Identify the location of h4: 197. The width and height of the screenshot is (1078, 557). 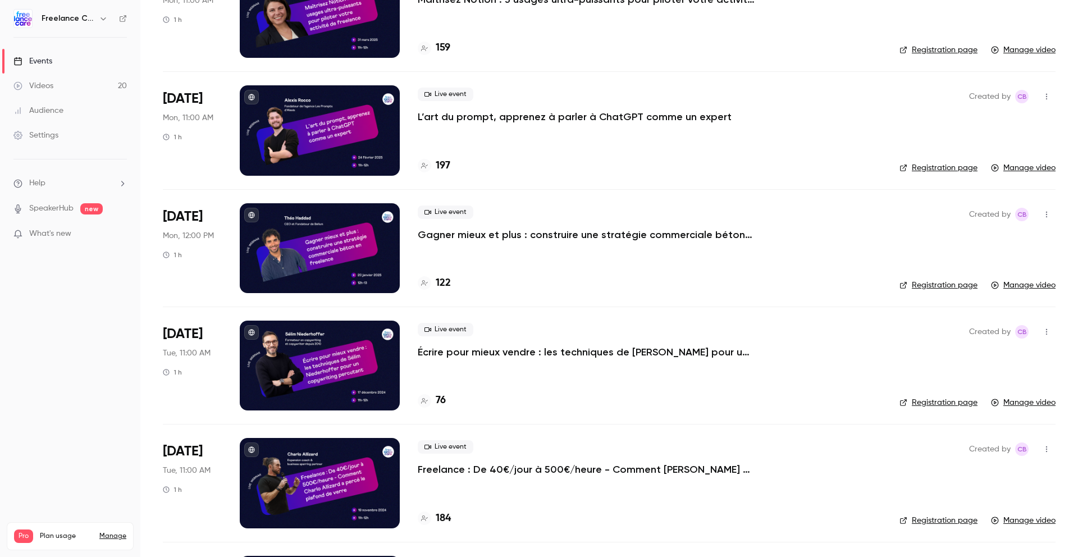
(443, 166).